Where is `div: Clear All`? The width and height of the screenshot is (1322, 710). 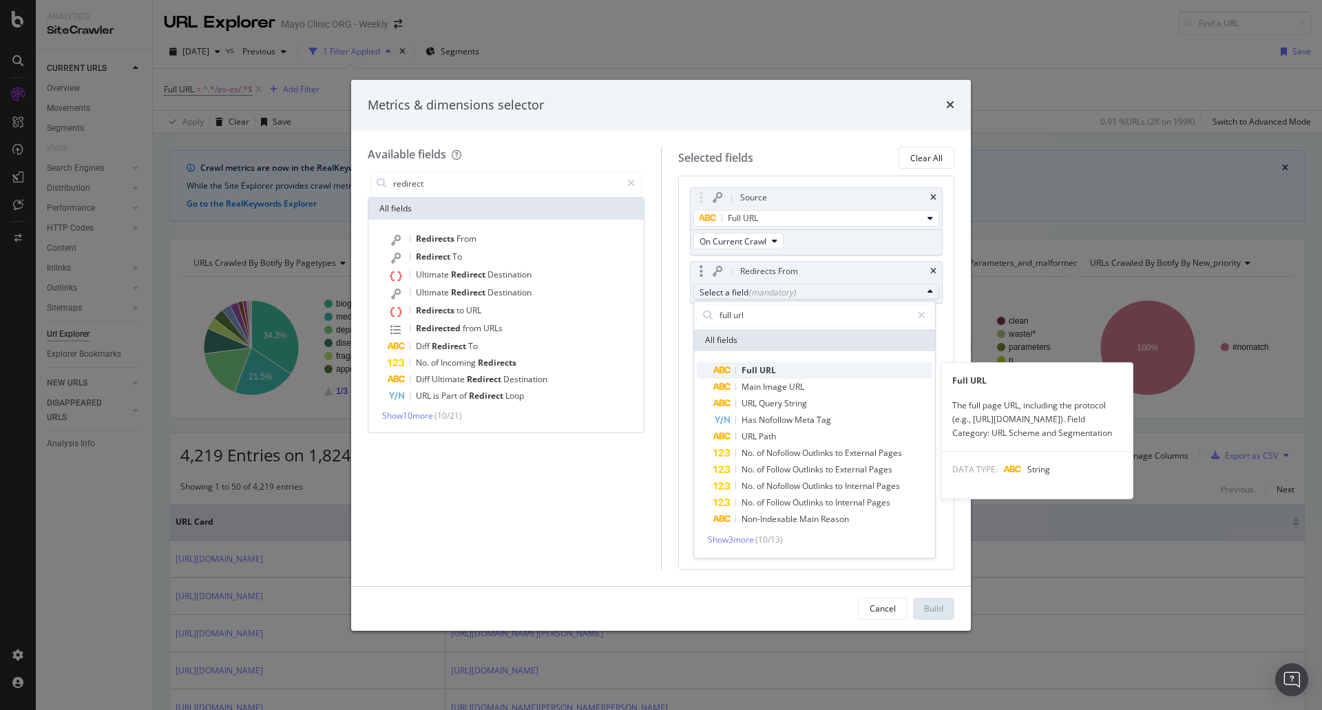
div: Clear All is located at coordinates (926, 158).